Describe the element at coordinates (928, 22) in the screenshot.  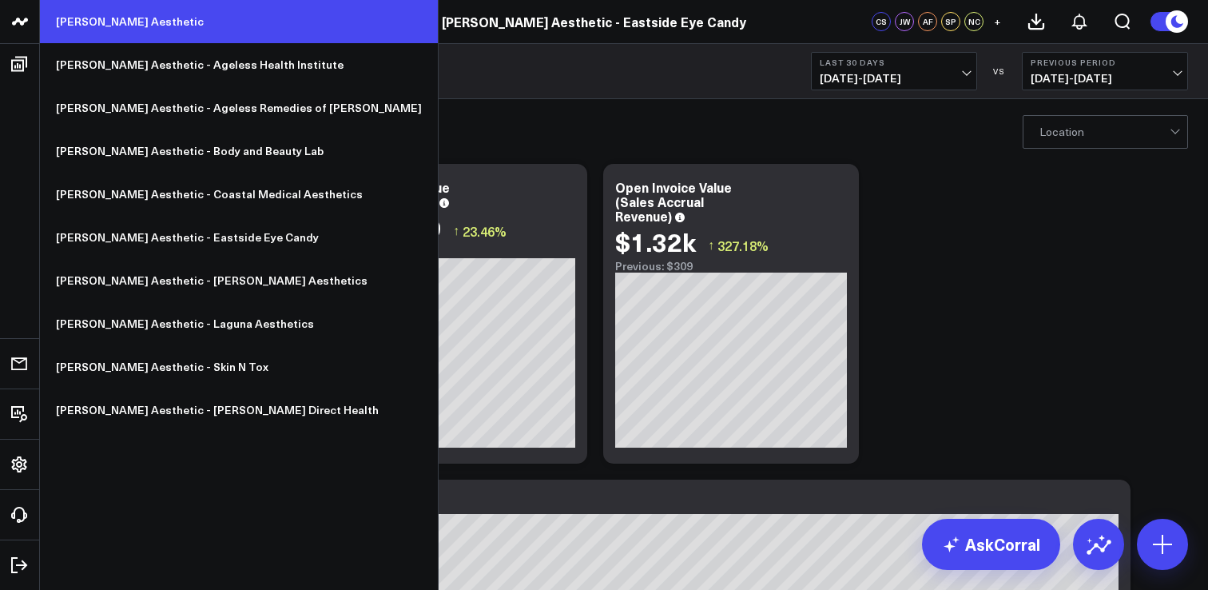
I see `div: AF` at that location.